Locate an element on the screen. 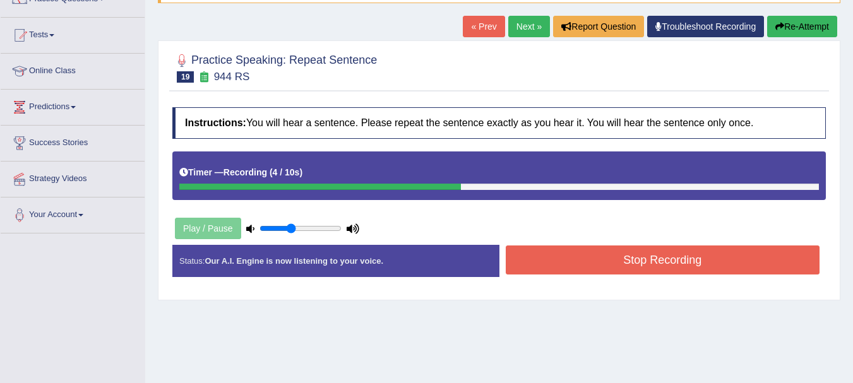 The height and width of the screenshot is (383, 853). b: Recording is located at coordinates (245, 172).